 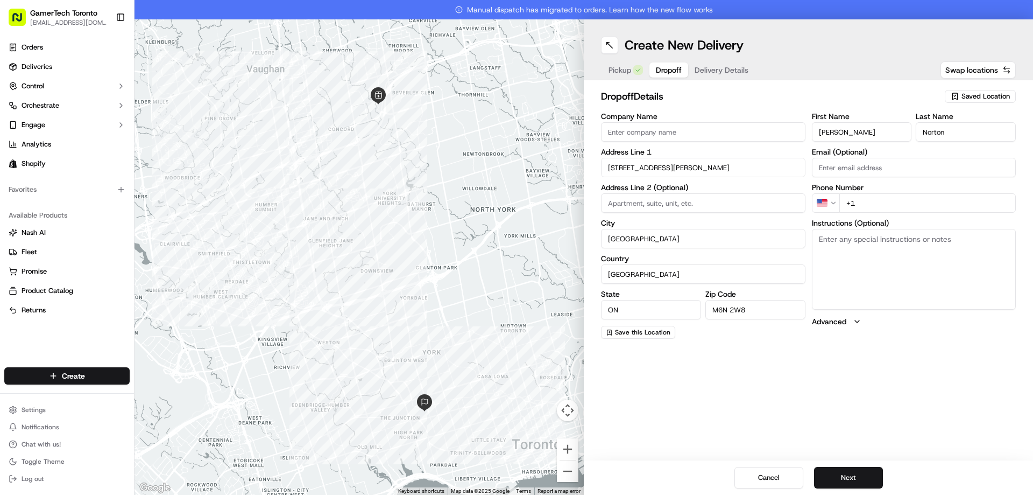 What do you see at coordinates (981, 96) in the screenshot?
I see `button: Saved Location` at bounding box center [981, 96].